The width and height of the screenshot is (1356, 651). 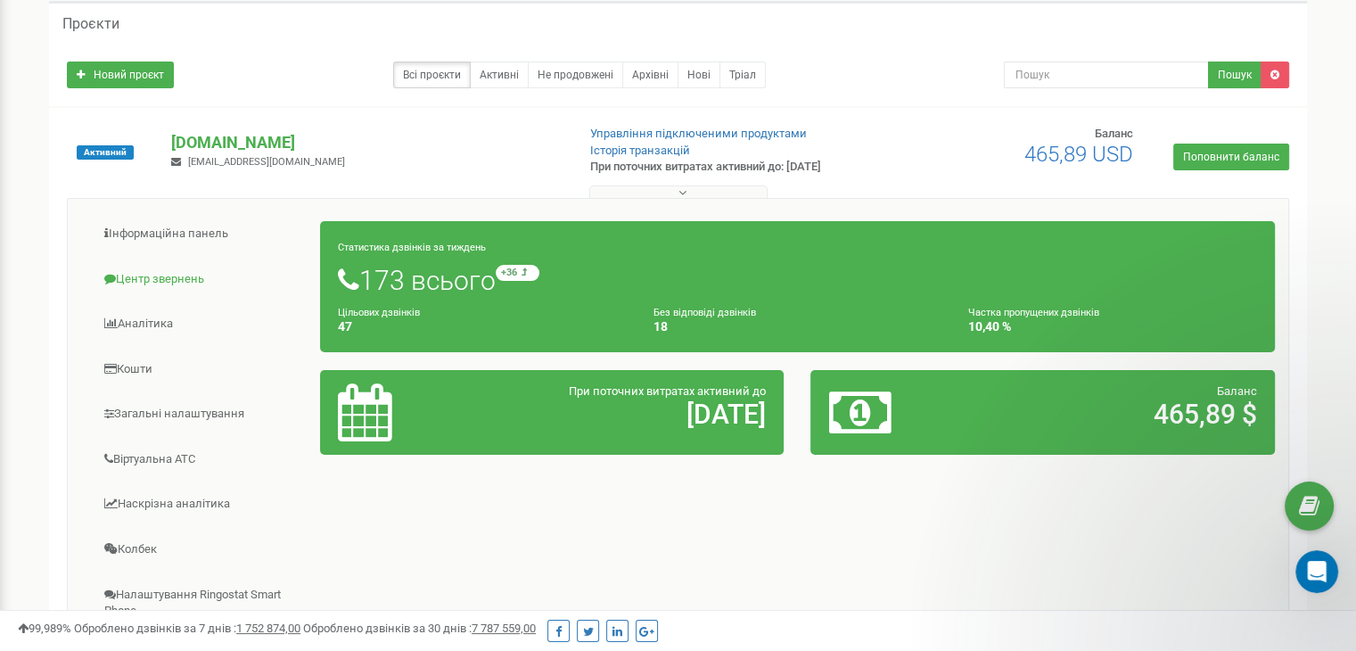 I want to click on span: Оброблено дзвінків за 7 днів :, so click(x=187, y=628).